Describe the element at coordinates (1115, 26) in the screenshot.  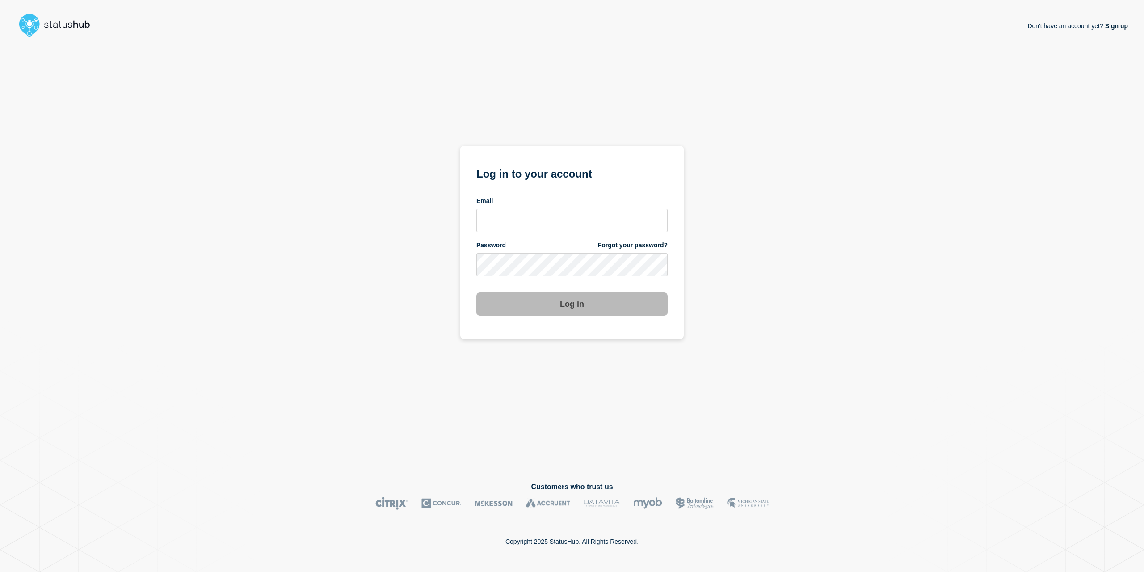
I see `a: Sign up` at that location.